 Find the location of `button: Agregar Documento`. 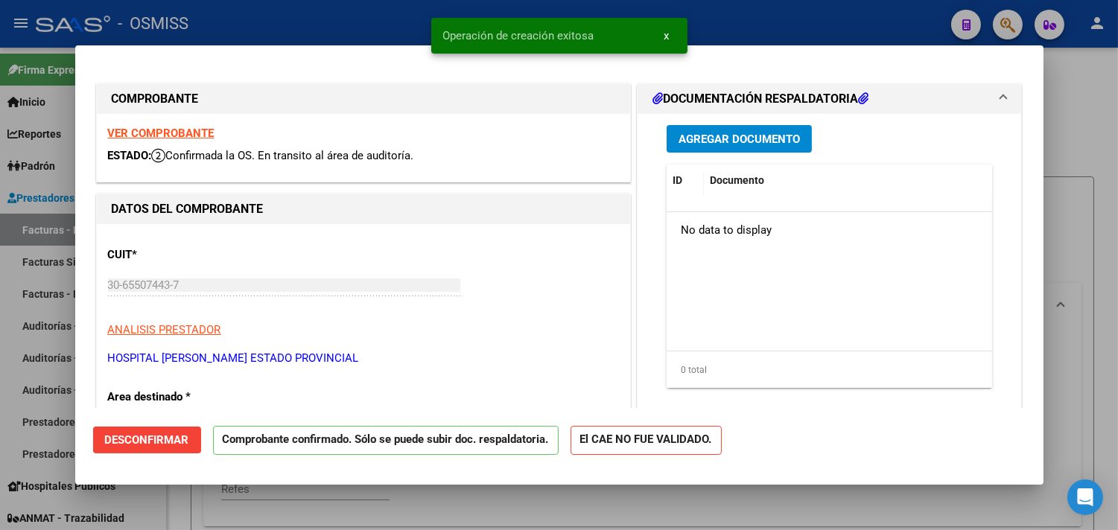

button: Agregar Documento is located at coordinates (739, 139).